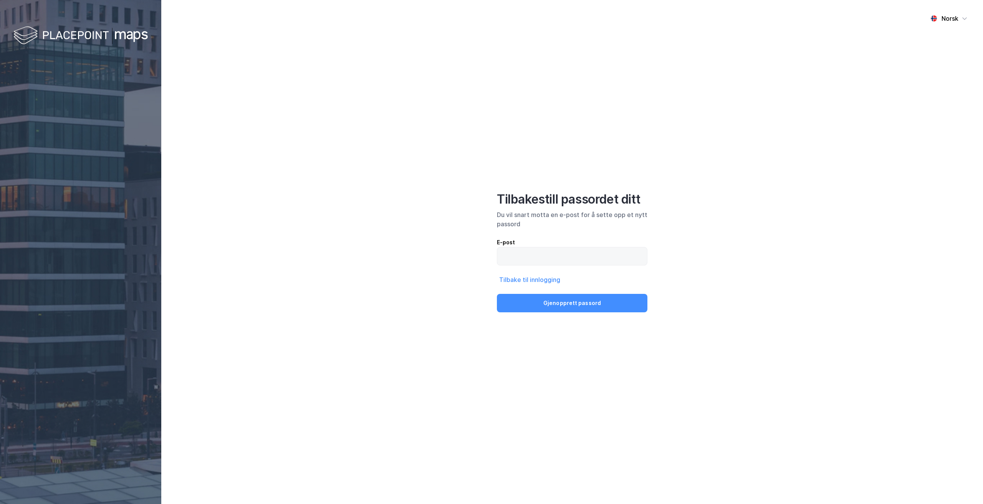 The image size is (983, 504). Describe the element at coordinates (572, 219) in the screenshot. I see `div: Du vil snart motta en e-post for å sette opp et nytt passord` at that location.